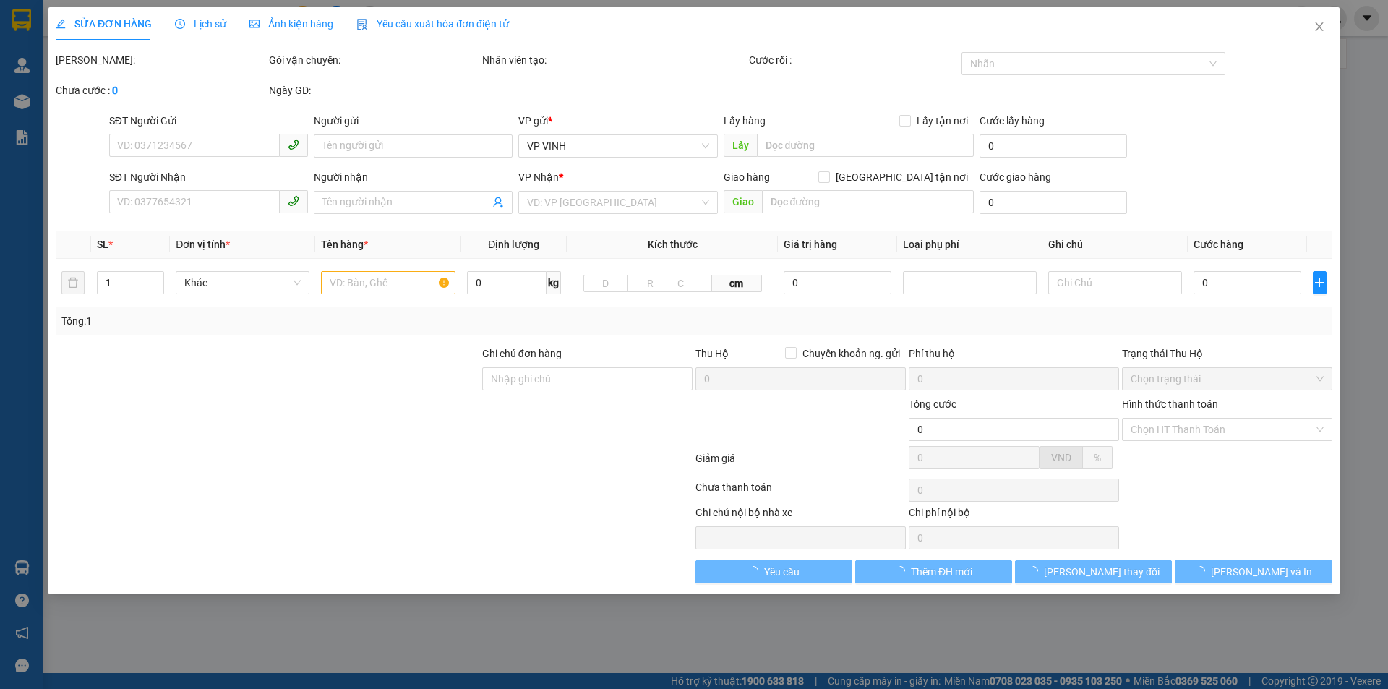 This screenshot has width=1388, height=689. Describe the element at coordinates (1012, 121) in the screenshot. I see `label: Cước lấy hàng` at that location.